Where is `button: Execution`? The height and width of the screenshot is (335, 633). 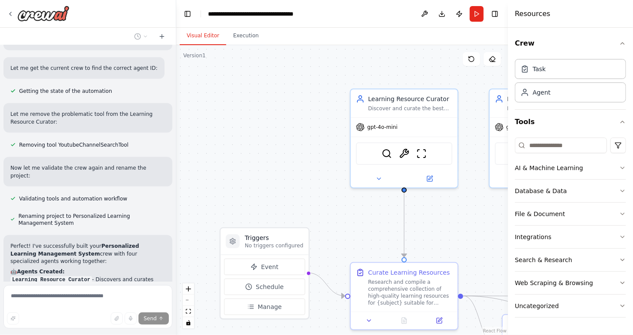
button: Execution is located at coordinates (246, 36).